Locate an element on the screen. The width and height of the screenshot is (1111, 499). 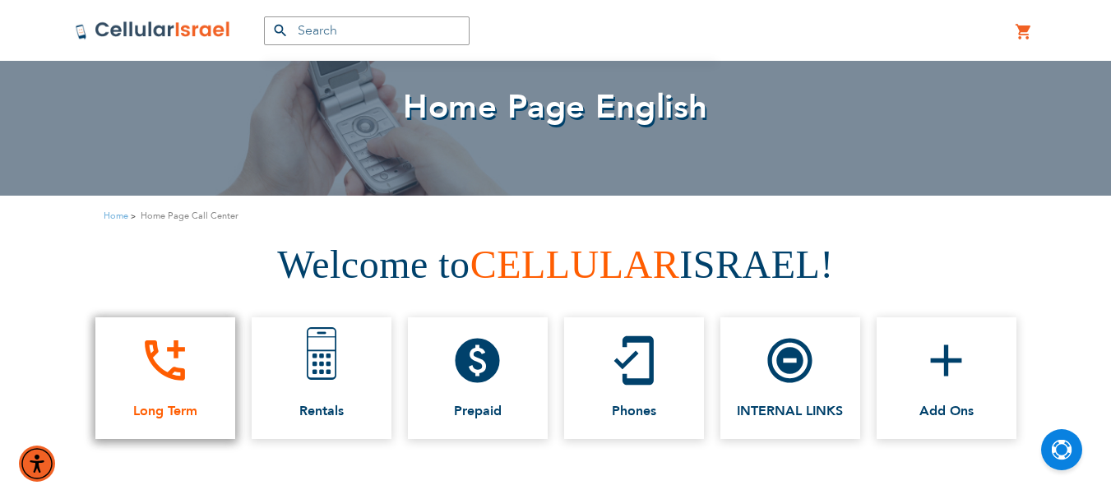
h1: Welcome to ISRAEL! is located at coordinates (555, 265).